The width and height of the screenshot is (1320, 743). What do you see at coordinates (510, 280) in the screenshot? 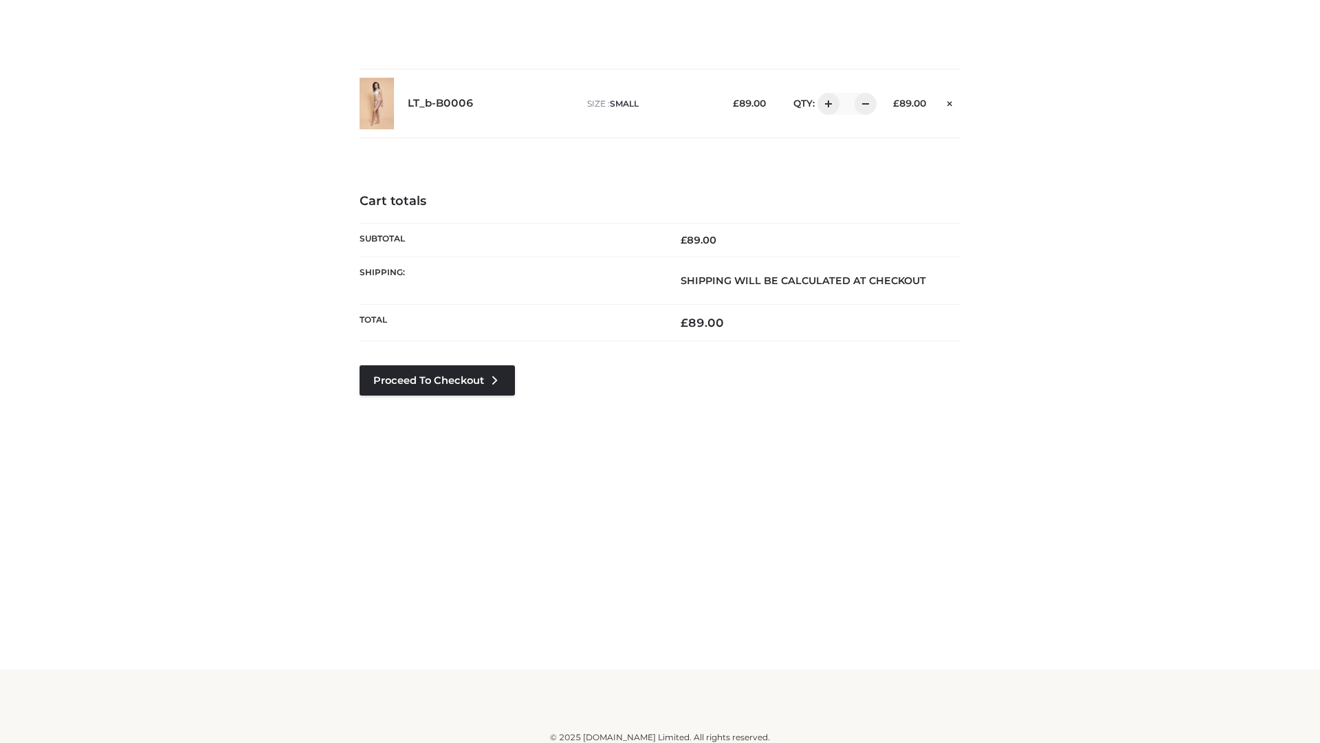
I see `th: Shipping:` at bounding box center [510, 280].